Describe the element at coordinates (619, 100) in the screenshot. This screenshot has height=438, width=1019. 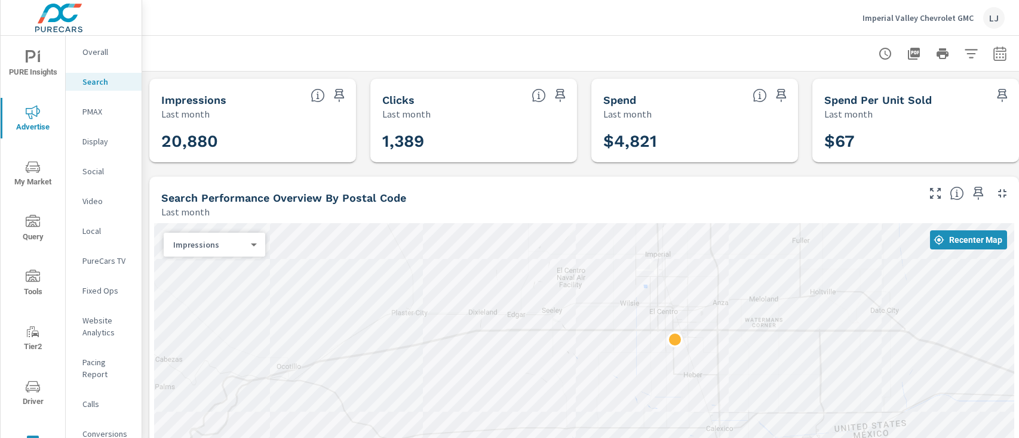
I see `h5: Spend` at that location.